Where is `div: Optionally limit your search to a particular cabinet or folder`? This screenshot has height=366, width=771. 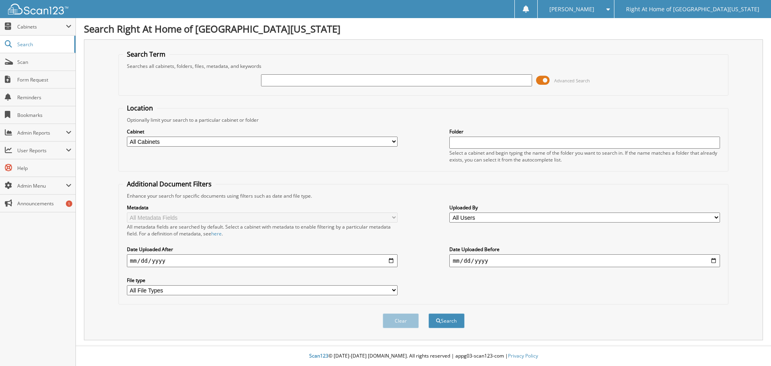 div: Optionally limit your search to a particular cabinet or folder is located at coordinates (424, 120).